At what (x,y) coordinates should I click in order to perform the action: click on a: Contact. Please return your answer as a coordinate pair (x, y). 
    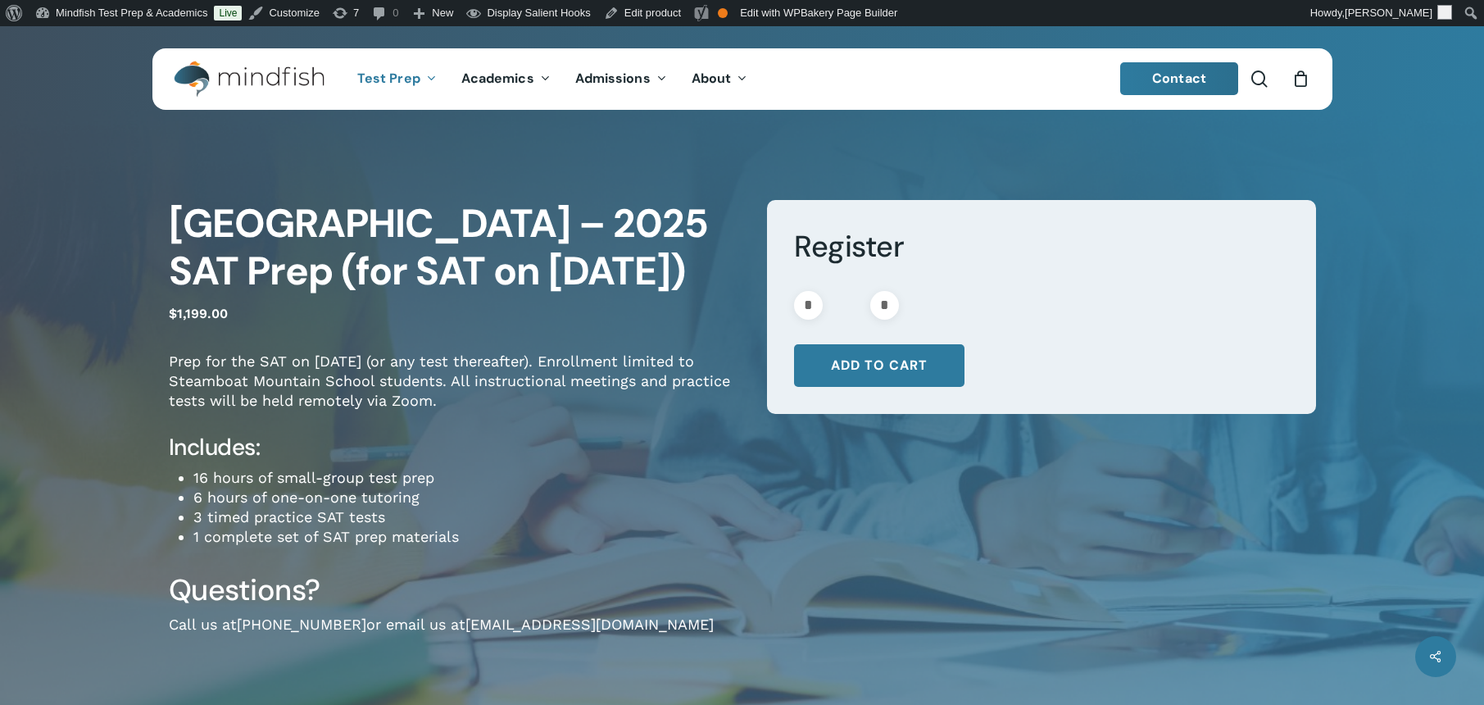
    Looking at the image, I should click on (1179, 79).